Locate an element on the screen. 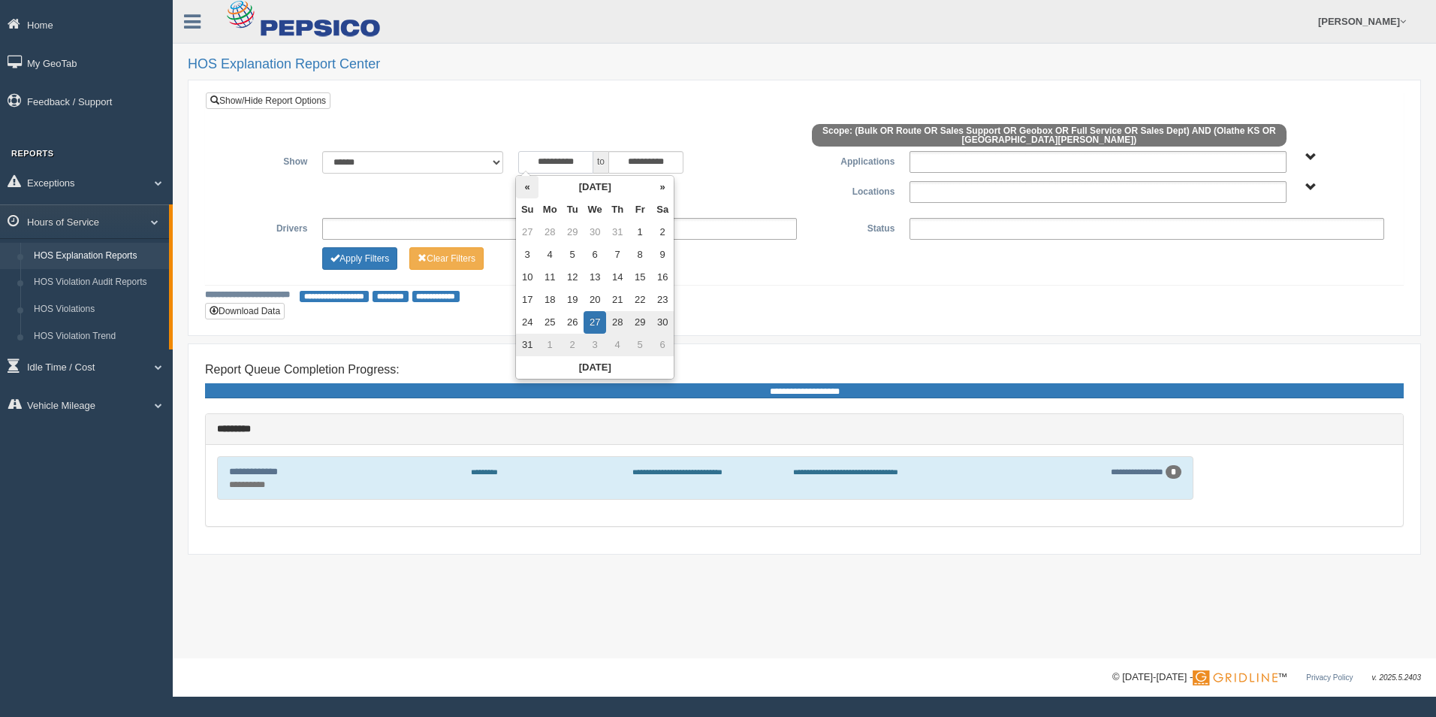 This screenshot has width=1436, height=717. td: 12 is located at coordinates (572, 277).